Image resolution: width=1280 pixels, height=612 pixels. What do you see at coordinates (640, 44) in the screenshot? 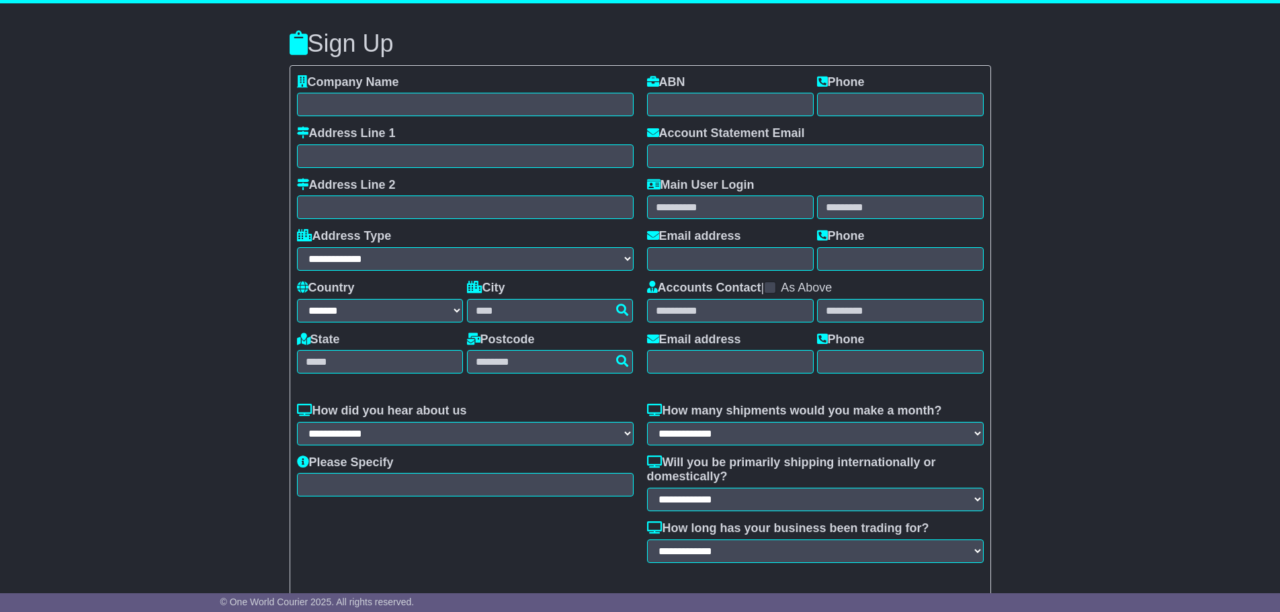
I see `h3: Sign Up` at bounding box center [640, 44].